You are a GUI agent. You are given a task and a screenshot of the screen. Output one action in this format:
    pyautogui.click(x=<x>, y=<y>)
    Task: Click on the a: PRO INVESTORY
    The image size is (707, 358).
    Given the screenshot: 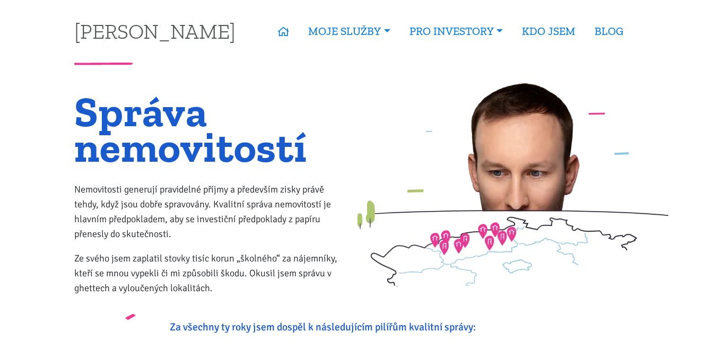 What is the action you would take?
    pyautogui.click(x=456, y=31)
    